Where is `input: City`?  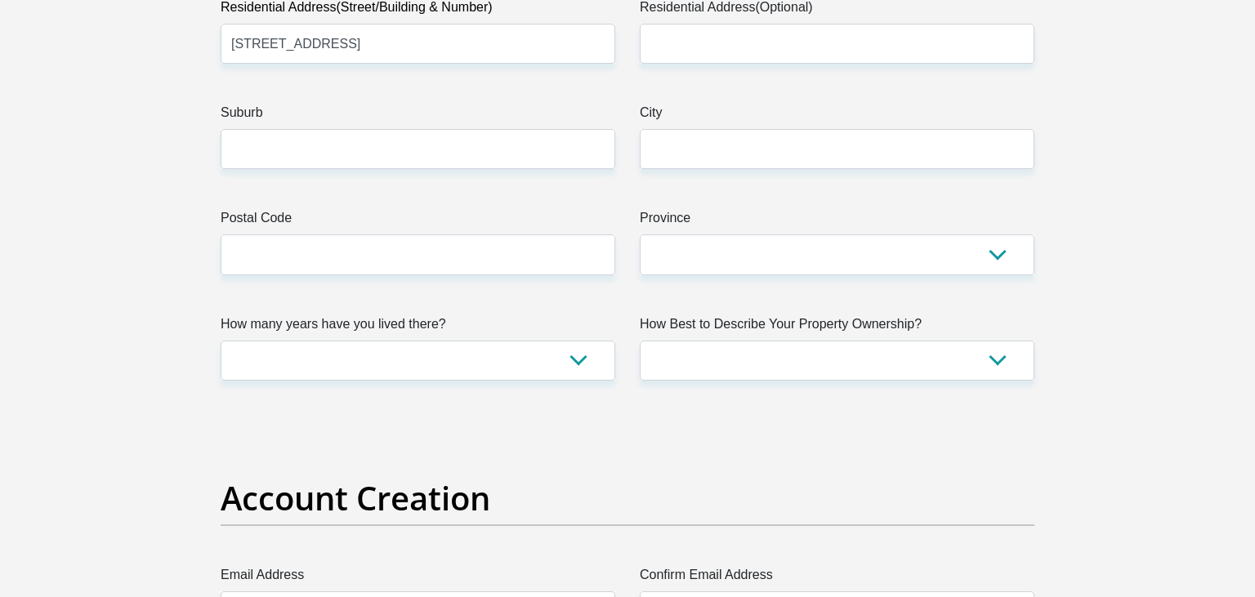
input: City is located at coordinates (837, 149).